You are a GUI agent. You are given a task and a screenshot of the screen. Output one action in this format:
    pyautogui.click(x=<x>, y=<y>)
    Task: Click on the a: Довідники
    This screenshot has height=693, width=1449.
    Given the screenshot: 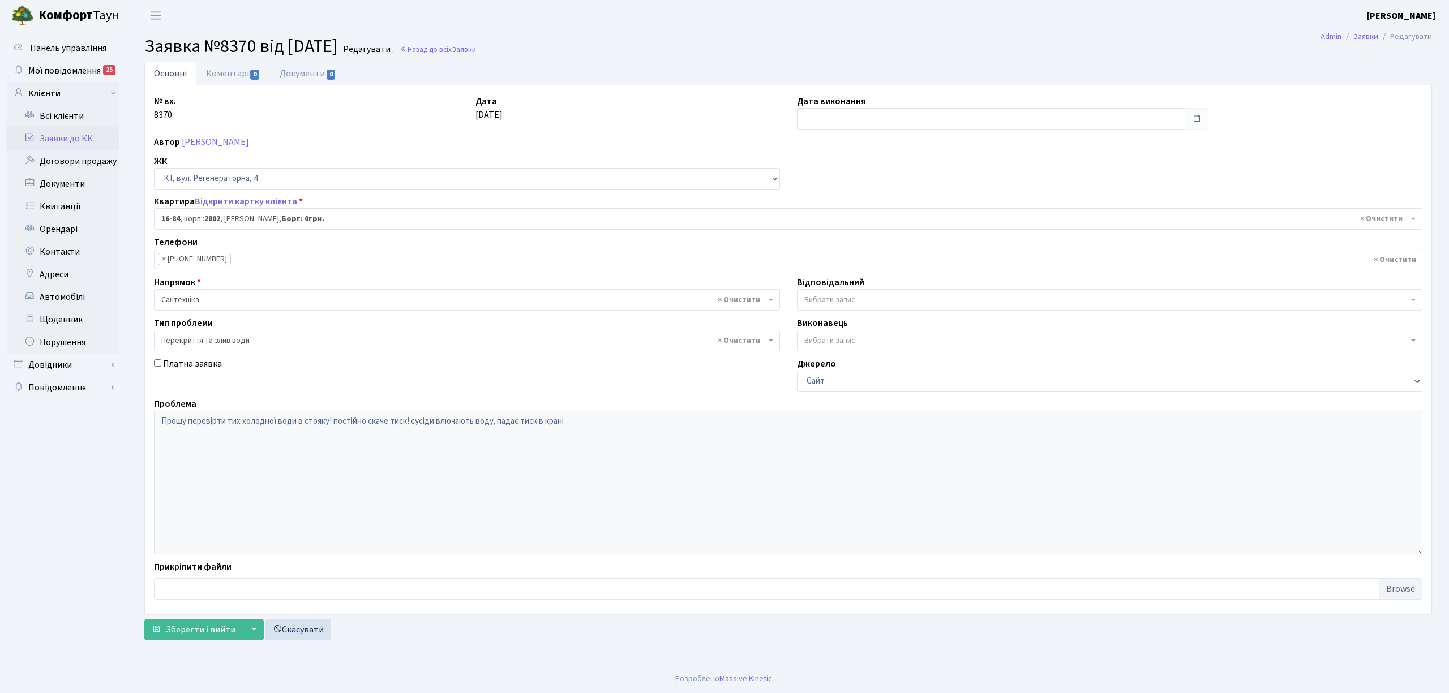 What is the action you would take?
    pyautogui.click(x=62, y=365)
    